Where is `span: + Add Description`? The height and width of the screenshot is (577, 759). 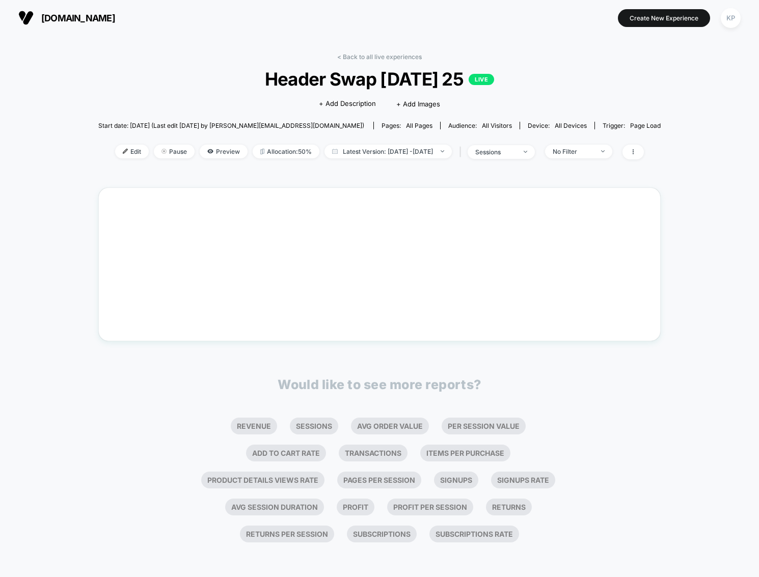 span: + Add Description is located at coordinates (347, 104).